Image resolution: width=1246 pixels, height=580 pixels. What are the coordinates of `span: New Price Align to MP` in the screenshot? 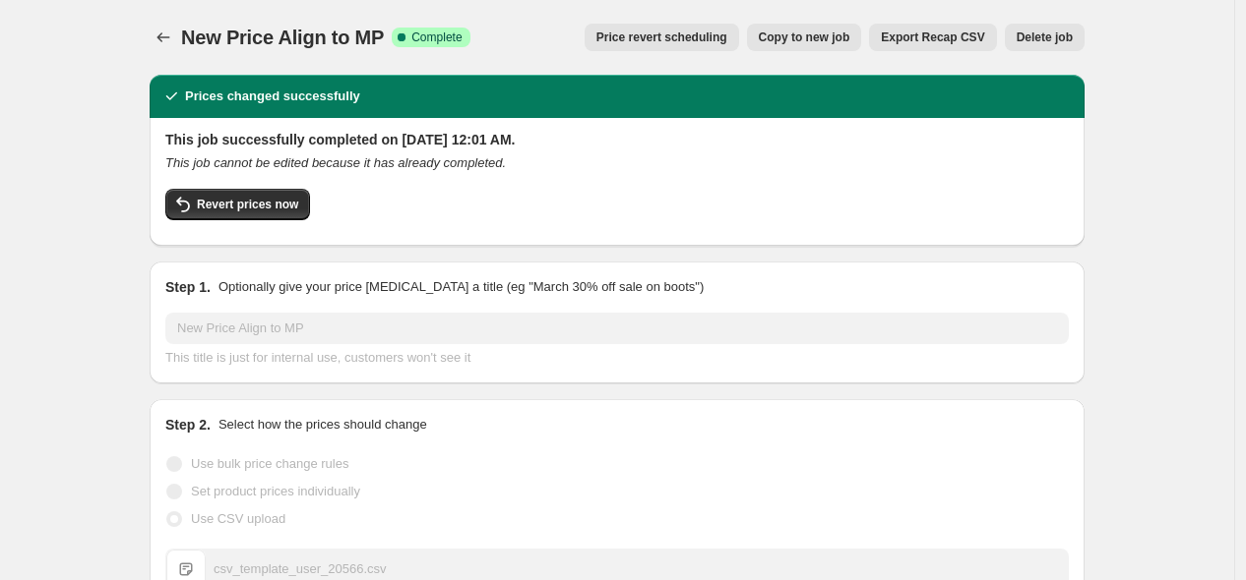 It's located at (282, 37).